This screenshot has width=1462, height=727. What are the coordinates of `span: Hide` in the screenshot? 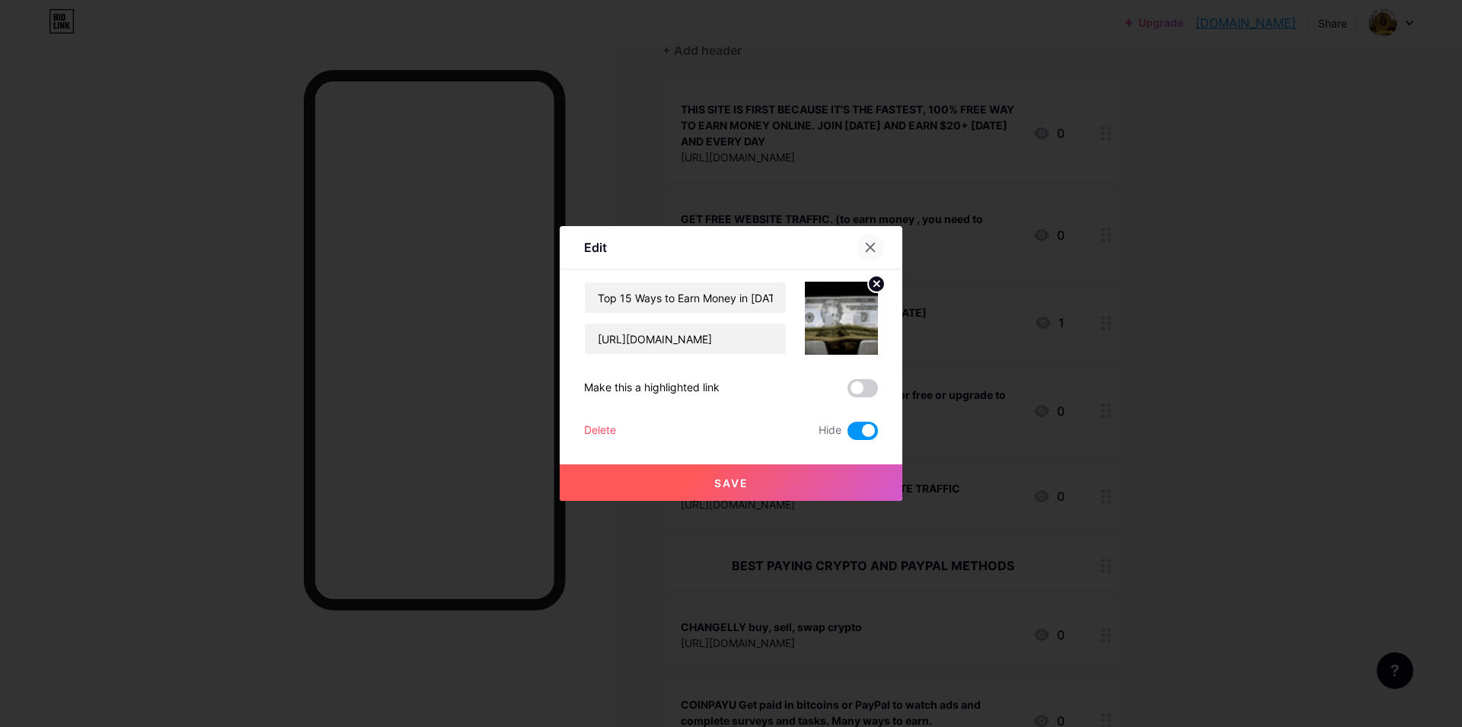 It's located at (830, 431).